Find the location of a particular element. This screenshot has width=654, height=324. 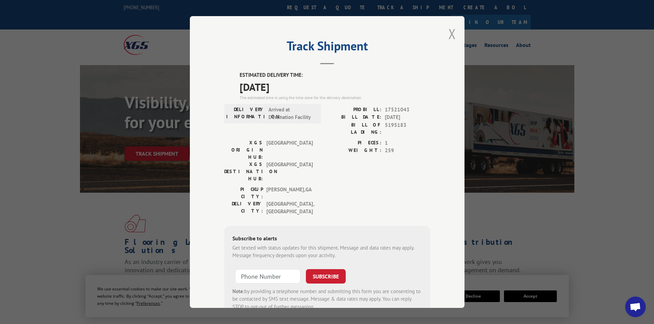

label: PICKUP CITY: is located at coordinates (243, 193).